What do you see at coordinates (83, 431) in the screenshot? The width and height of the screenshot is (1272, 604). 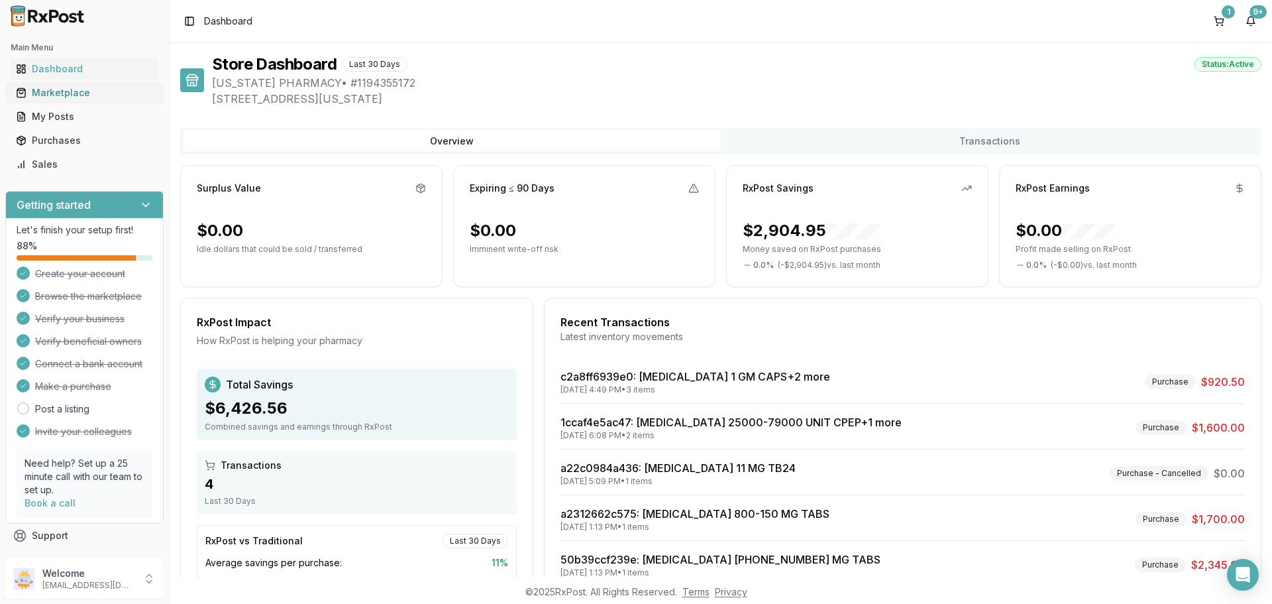 I see `span: Invite your colleagues` at bounding box center [83, 431].